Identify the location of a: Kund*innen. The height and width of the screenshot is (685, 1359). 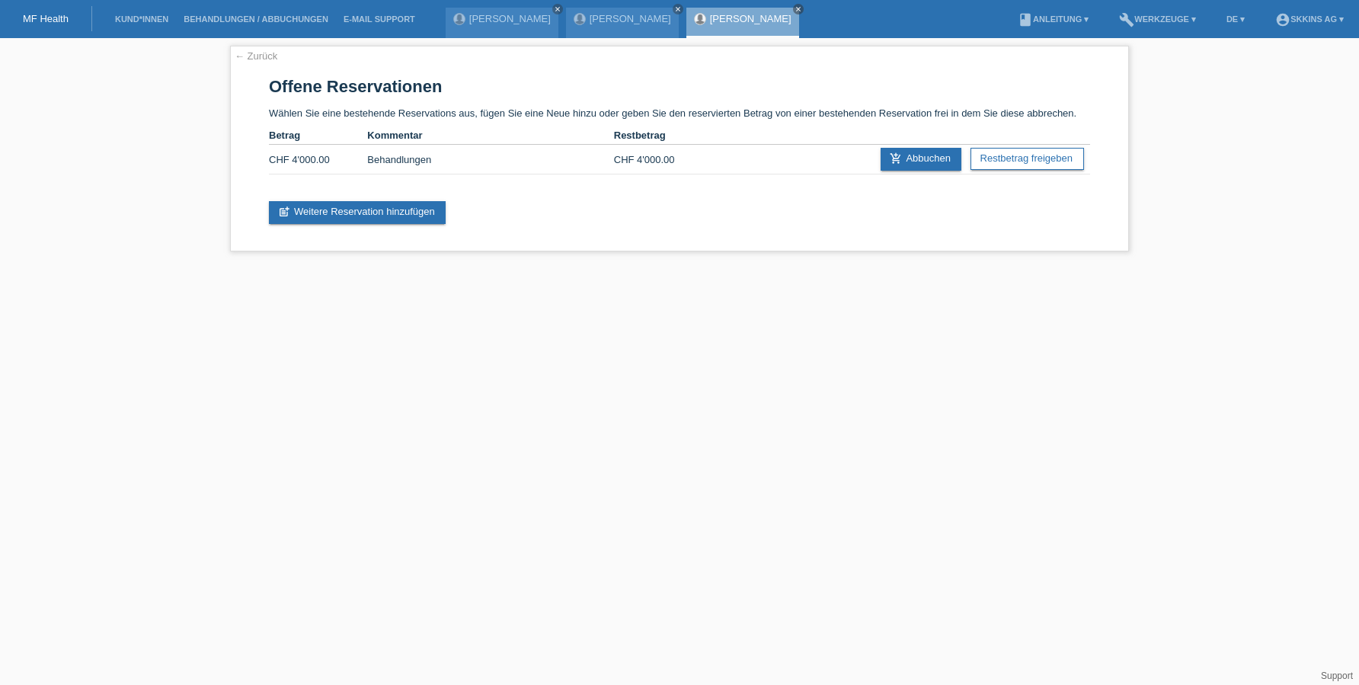
(142, 19).